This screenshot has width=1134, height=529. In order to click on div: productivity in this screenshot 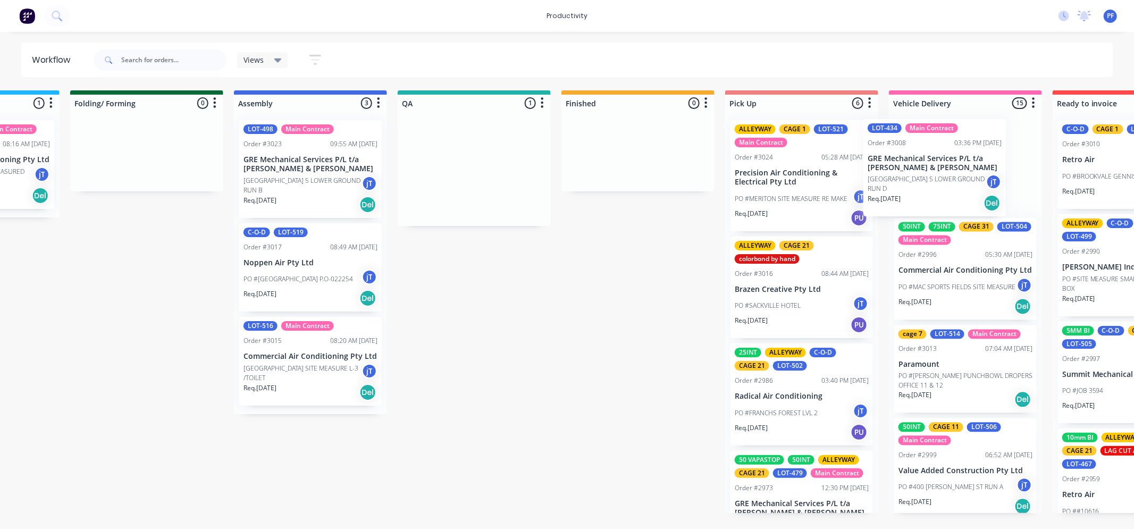, I will do `click(567, 16)`.